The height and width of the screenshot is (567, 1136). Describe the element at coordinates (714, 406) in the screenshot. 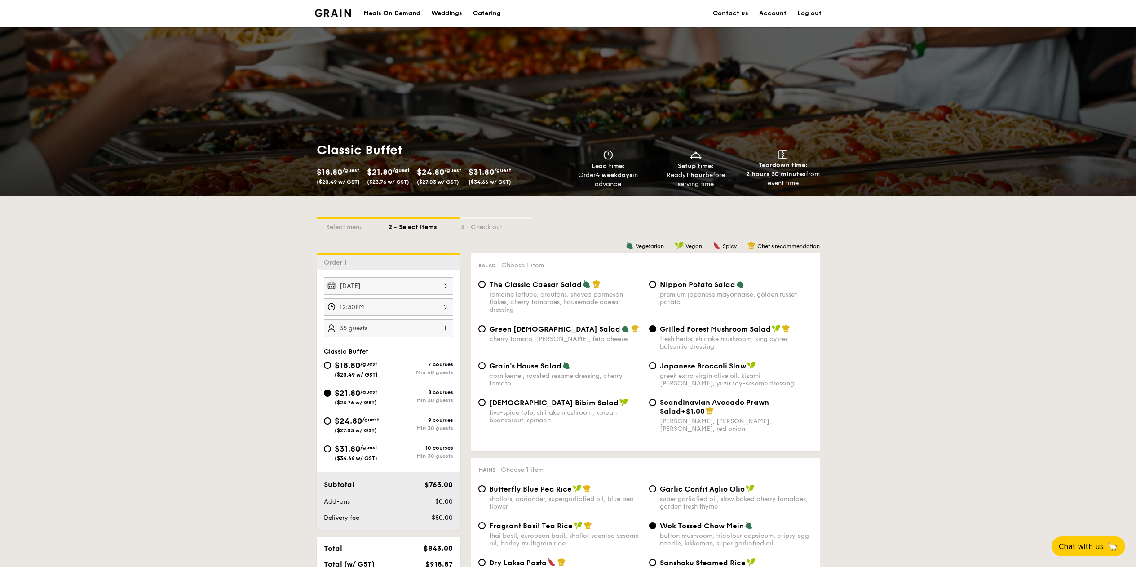

I see `span: Scandinavian Avocado Prawn Salad` at that location.